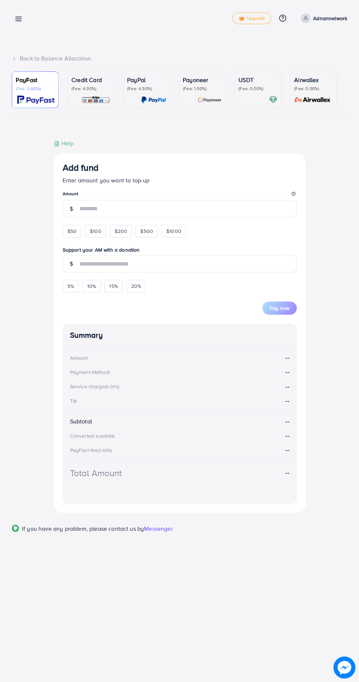 Image resolution: width=359 pixels, height=682 pixels. Describe the element at coordinates (81, 167) in the screenshot. I see `h3: Add fund` at that location.